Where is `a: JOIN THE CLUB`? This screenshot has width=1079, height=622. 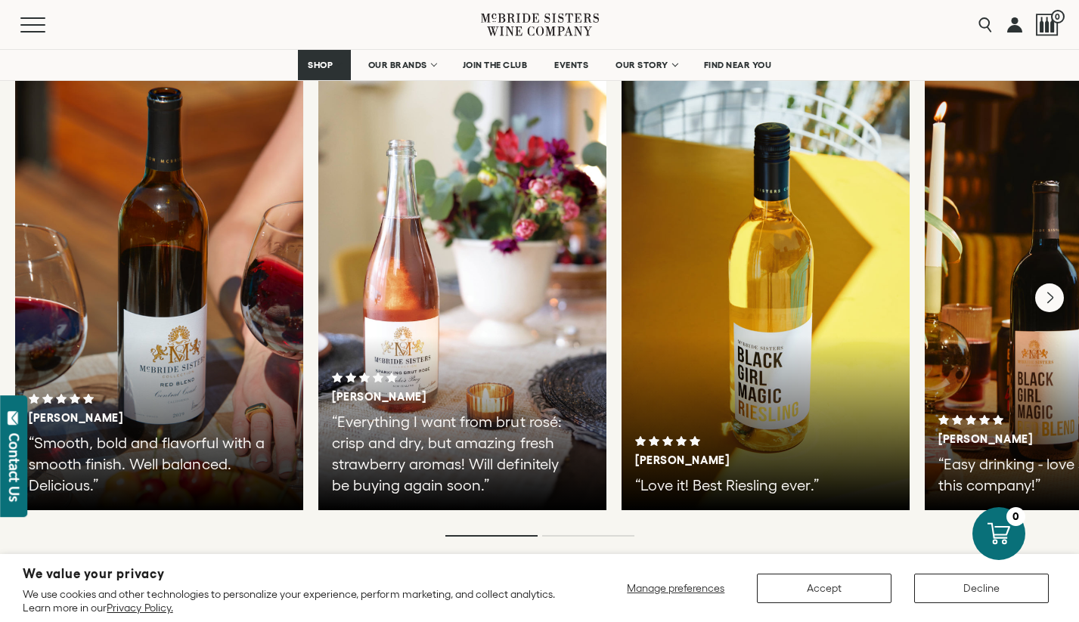
a: JOIN THE CLUB is located at coordinates (495, 65).